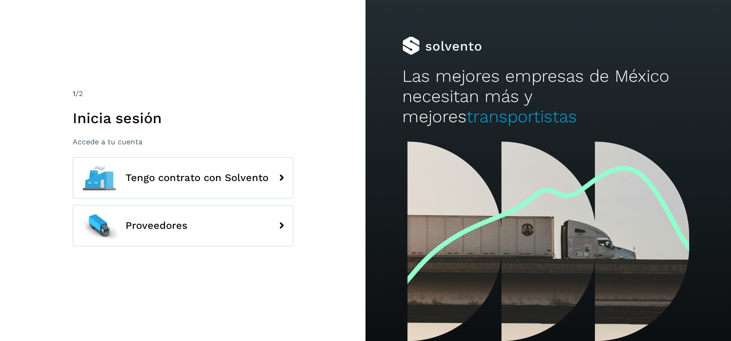 The image size is (731, 341). I want to click on span: Tengo contrato con Solvento, so click(197, 178).